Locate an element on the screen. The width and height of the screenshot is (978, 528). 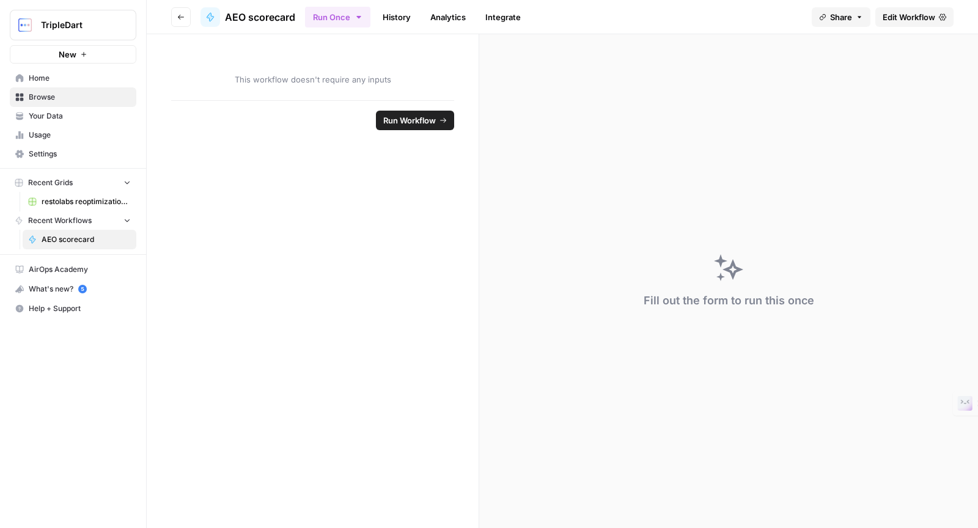
button: What's new? 5 is located at coordinates (73, 289).